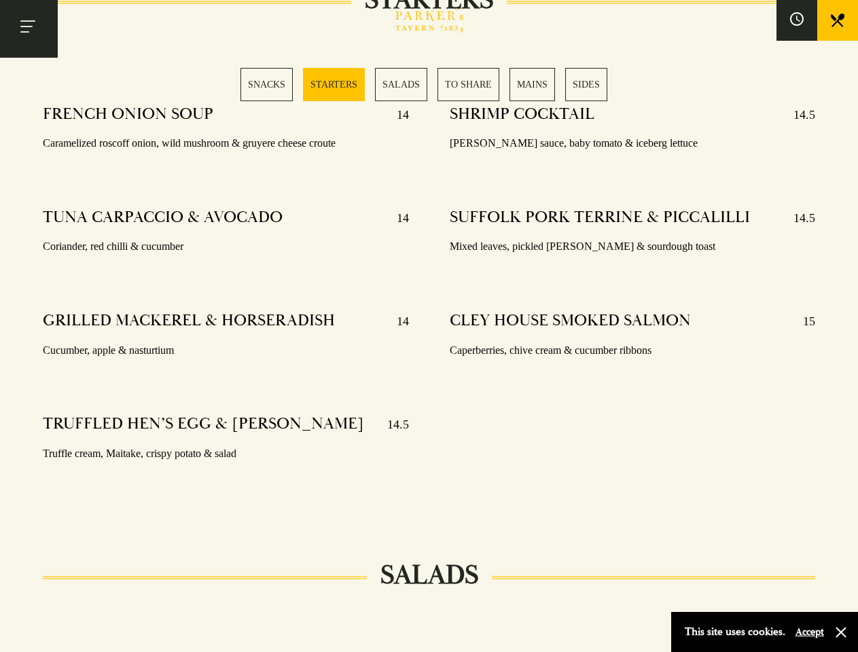  What do you see at coordinates (226, 143) in the screenshot?
I see `p: Caramelized roscoff onion, wild mushroom & gruyere cheese croute` at bounding box center [226, 143].